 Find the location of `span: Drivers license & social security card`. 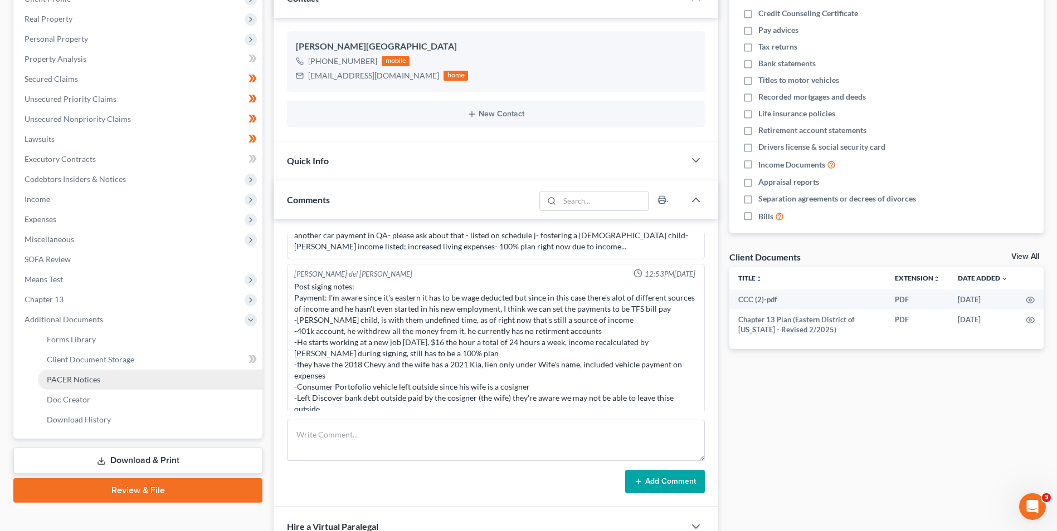

span: Drivers license & social security card is located at coordinates (822, 147).